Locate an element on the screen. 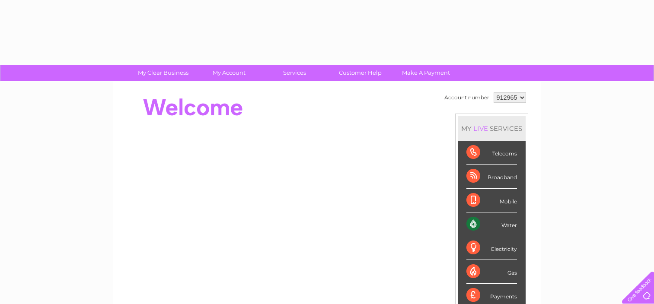 Image resolution: width=654 pixels, height=304 pixels. div: Gas is located at coordinates (492, 272).